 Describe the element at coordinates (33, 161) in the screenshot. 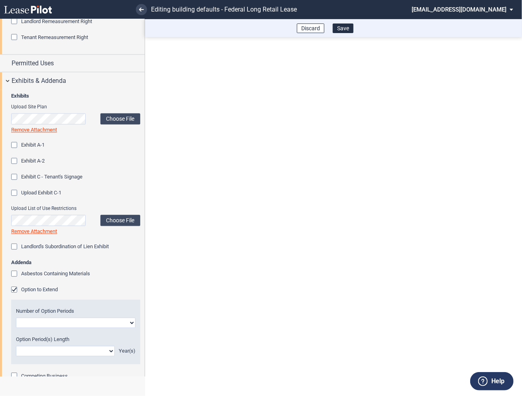

I see `span: Exhibit A-2` at that location.